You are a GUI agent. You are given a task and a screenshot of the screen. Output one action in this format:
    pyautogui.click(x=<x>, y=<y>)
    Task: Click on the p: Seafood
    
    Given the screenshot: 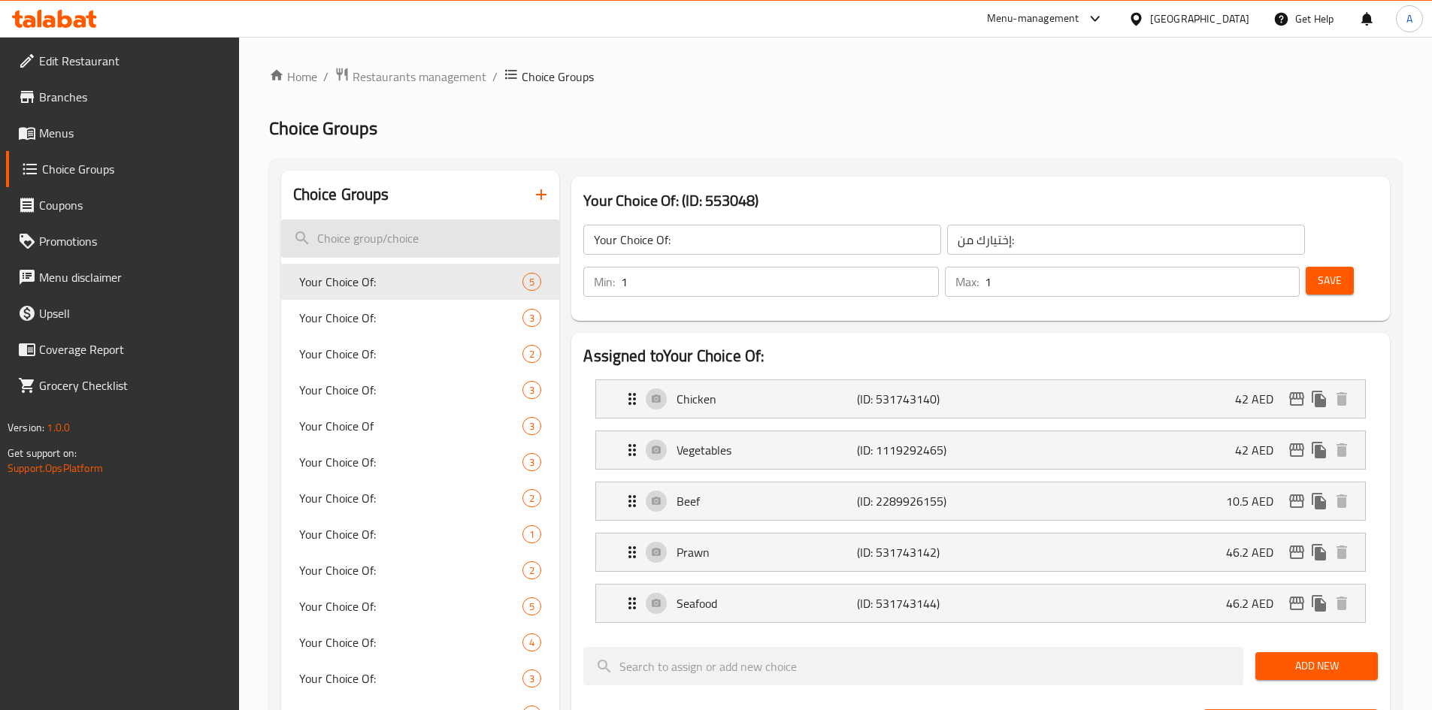 What is the action you would take?
    pyautogui.click(x=766, y=604)
    